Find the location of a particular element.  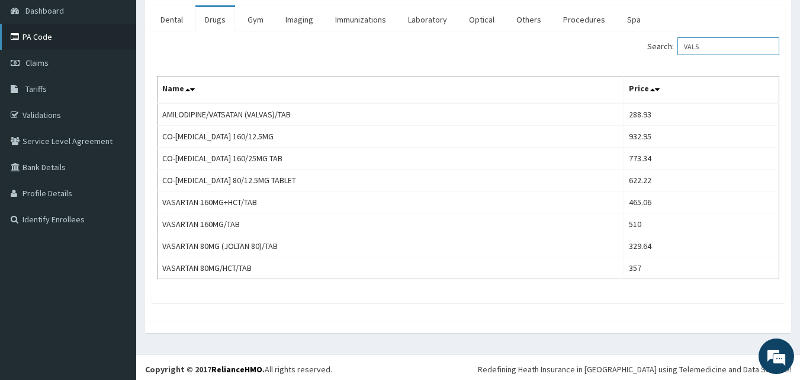

a: Gym is located at coordinates (255, 20).